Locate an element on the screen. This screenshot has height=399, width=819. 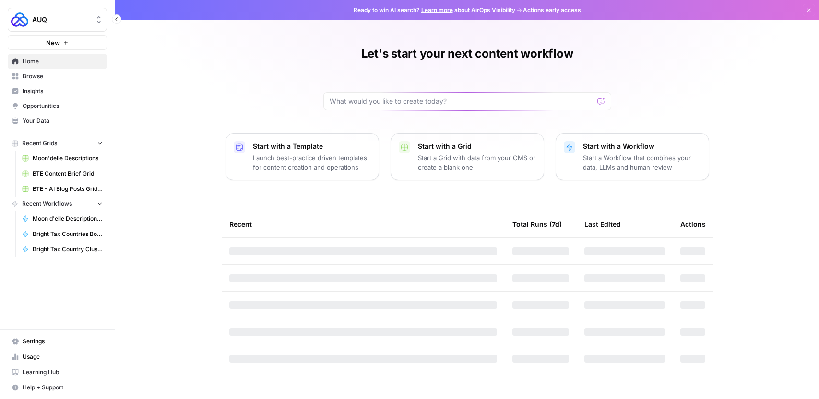
a: Settings is located at coordinates (57, 341).